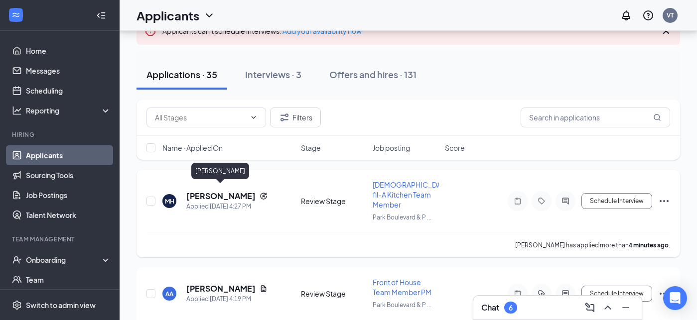 This screenshot has width=697, height=320. What do you see at coordinates (262, 31) in the screenshot?
I see `span: Applicants can't schedule interviews.` at bounding box center [262, 31].